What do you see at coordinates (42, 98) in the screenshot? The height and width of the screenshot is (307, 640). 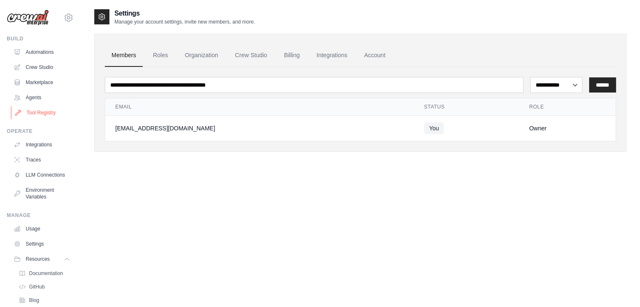 I see `a: Agents` at bounding box center [42, 98].